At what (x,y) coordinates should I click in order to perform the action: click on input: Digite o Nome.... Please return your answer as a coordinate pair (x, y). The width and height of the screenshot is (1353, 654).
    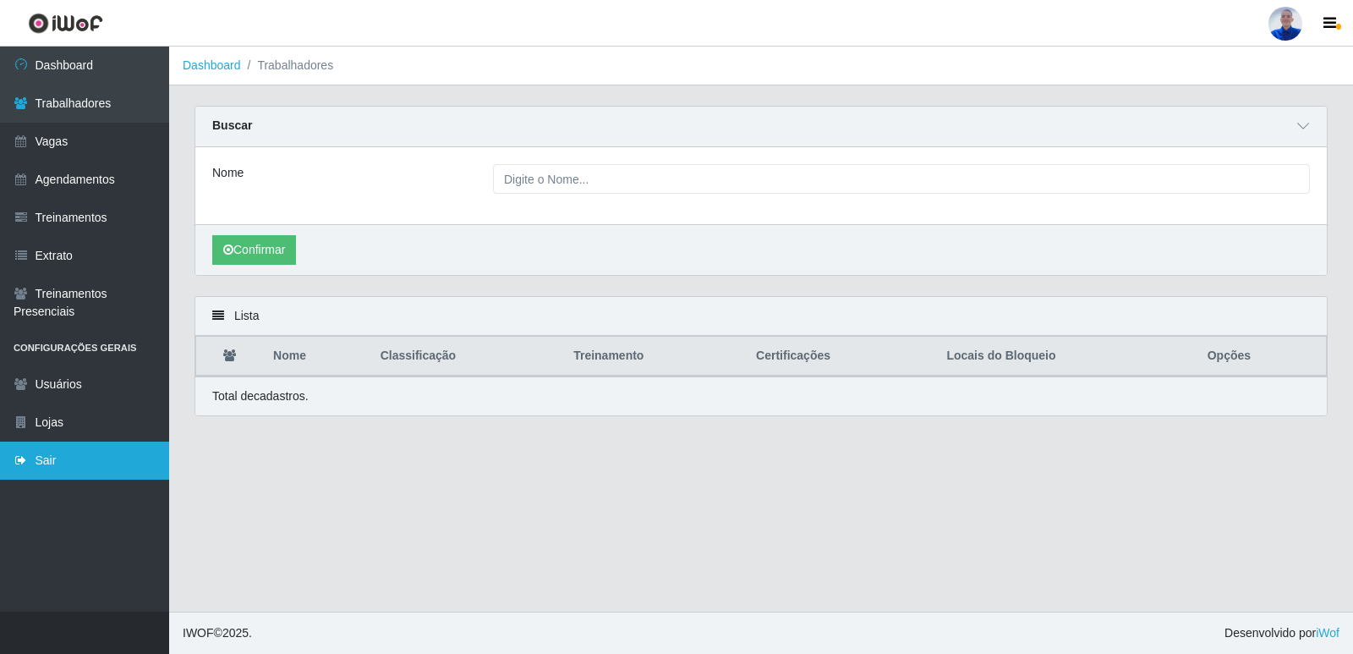
    Looking at the image, I should click on (902, 178).